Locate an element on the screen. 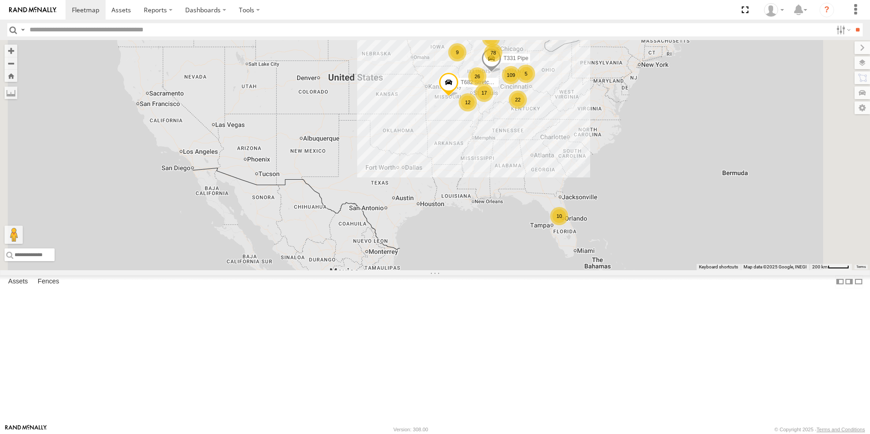  div: 9 is located at coordinates (457, 52).